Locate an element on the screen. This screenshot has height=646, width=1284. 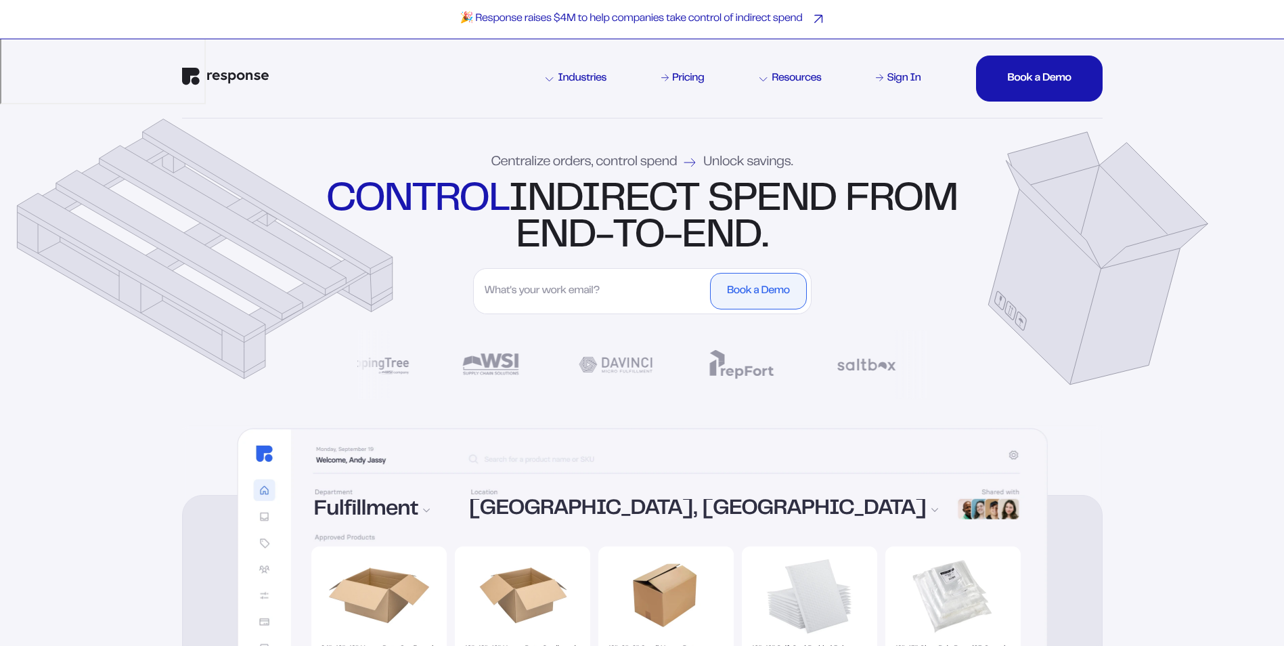
div: Centralize orders, control spend is located at coordinates (642, 162).